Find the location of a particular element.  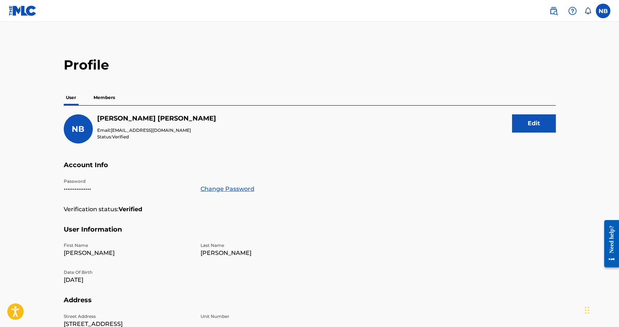

strong: Verified is located at coordinates (130, 209).